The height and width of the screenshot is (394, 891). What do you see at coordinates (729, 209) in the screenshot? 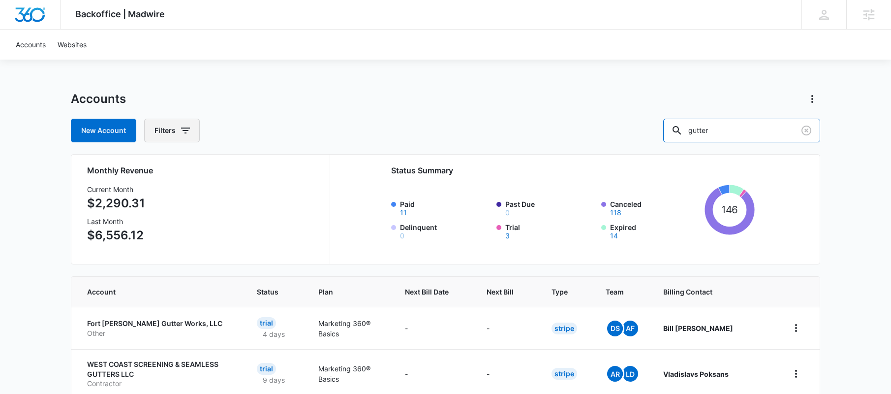
I see `tspan: 146` at bounding box center [729, 209].